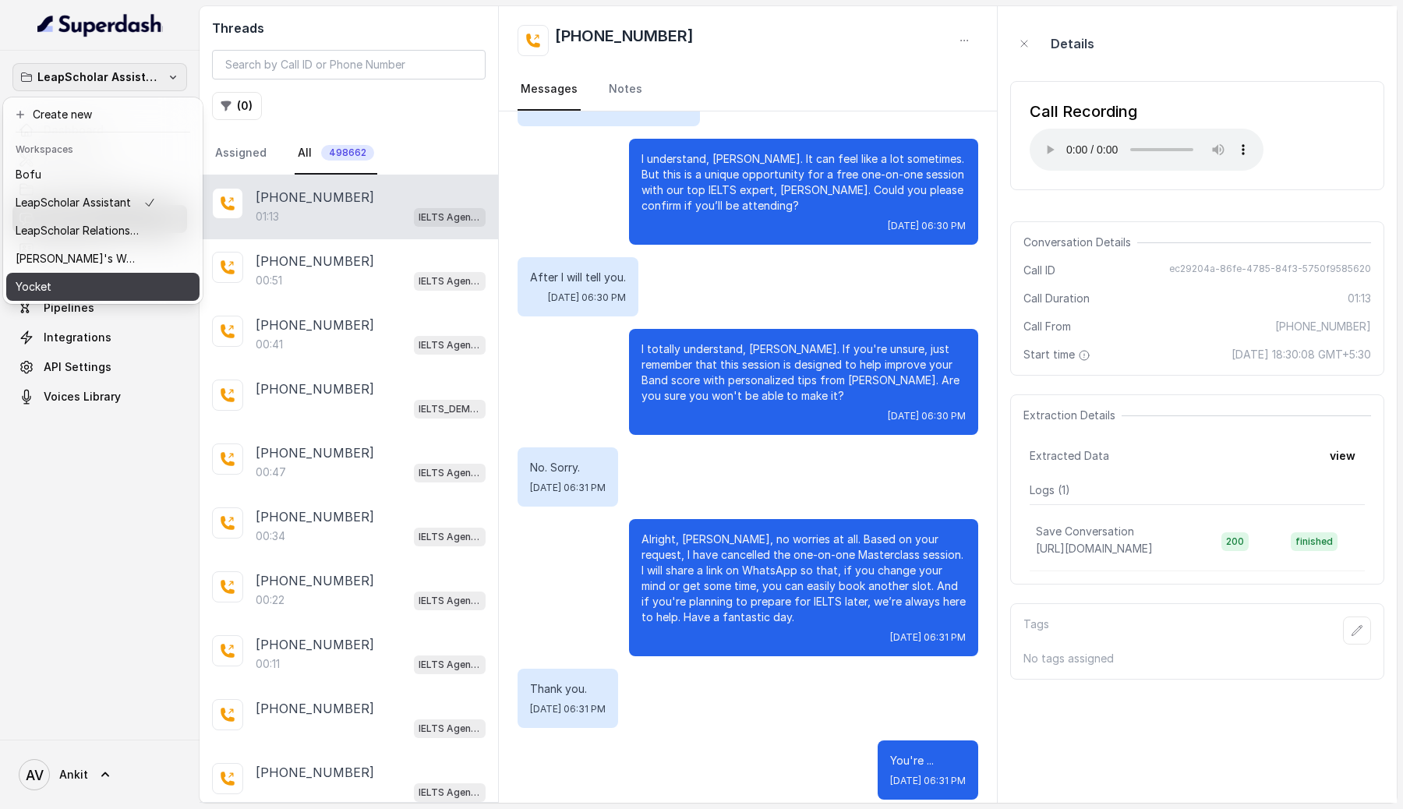 The height and width of the screenshot is (809, 1403). What do you see at coordinates (78, 231) in the screenshot?
I see `p: LeapScholar Relationship Manager` at bounding box center [78, 231].